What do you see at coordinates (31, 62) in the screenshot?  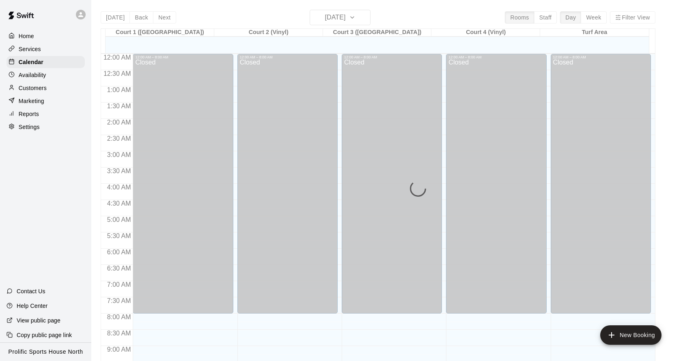 I see `p: Calendar` at bounding box center [31, 62].